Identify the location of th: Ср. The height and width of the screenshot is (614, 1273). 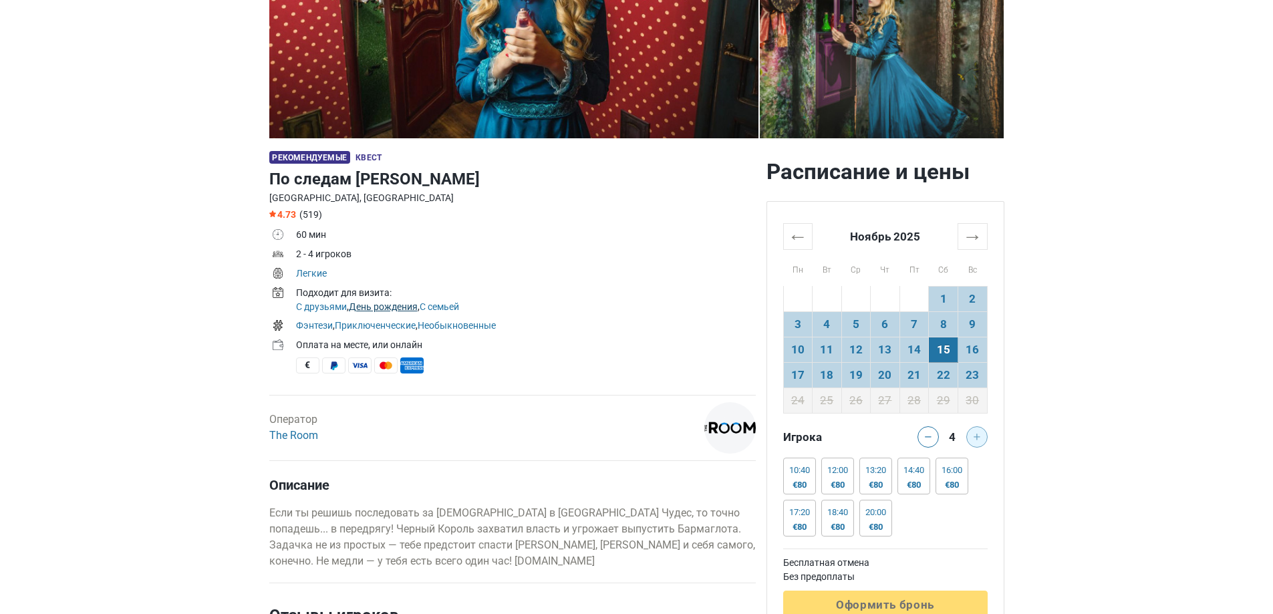
(856, 267).